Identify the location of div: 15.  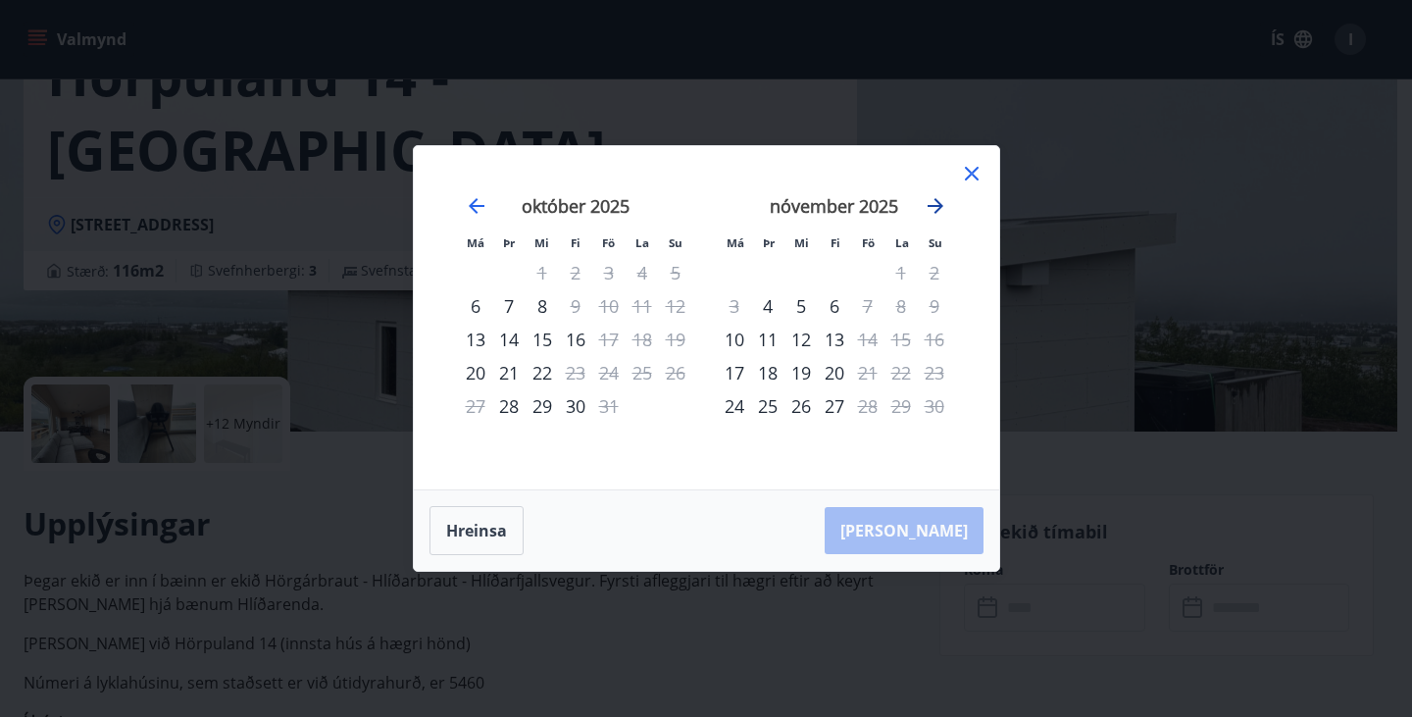
(542, 339).